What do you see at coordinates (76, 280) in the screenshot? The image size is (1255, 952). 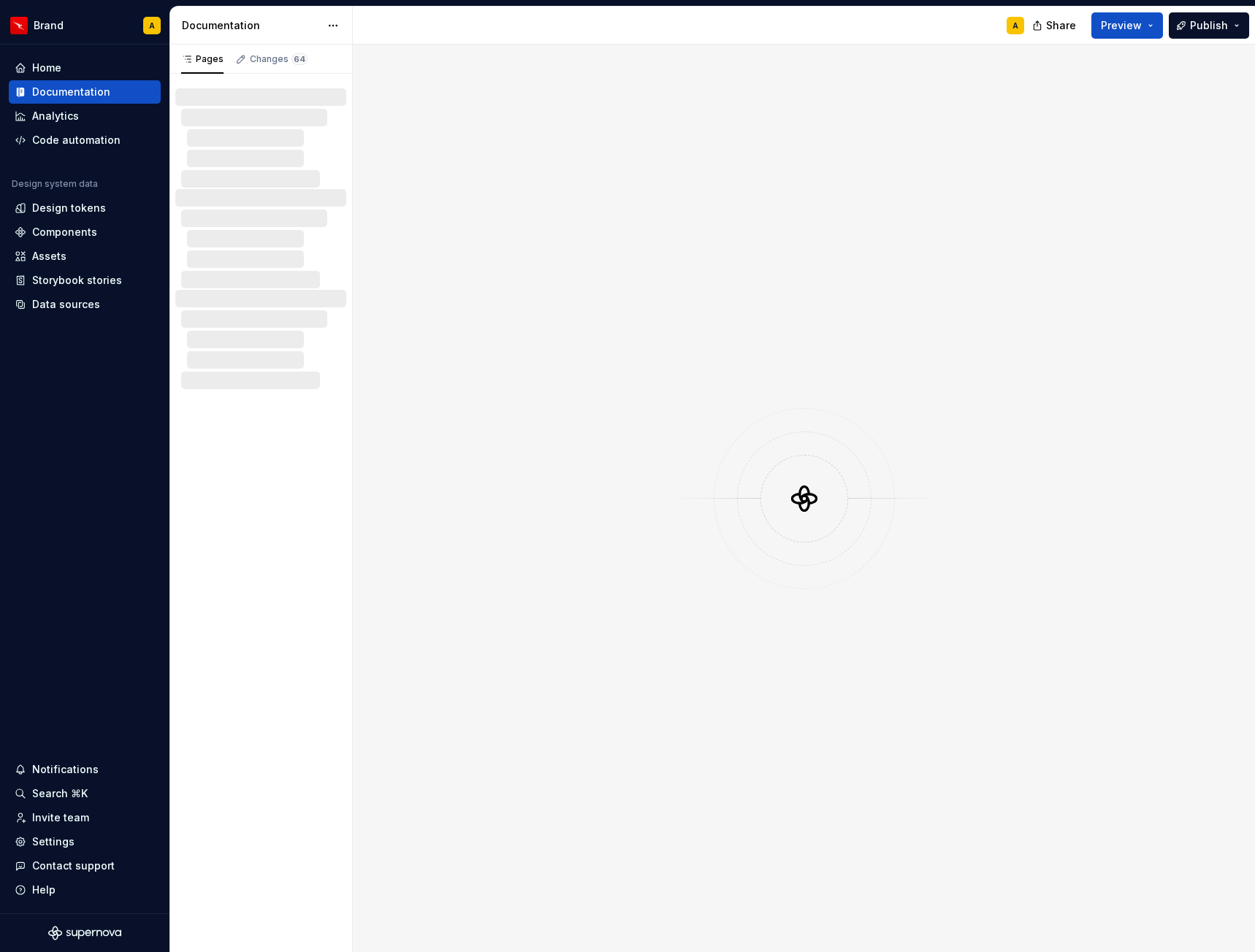 I see `div: Storybook stories` at bounding box center [76, 280].